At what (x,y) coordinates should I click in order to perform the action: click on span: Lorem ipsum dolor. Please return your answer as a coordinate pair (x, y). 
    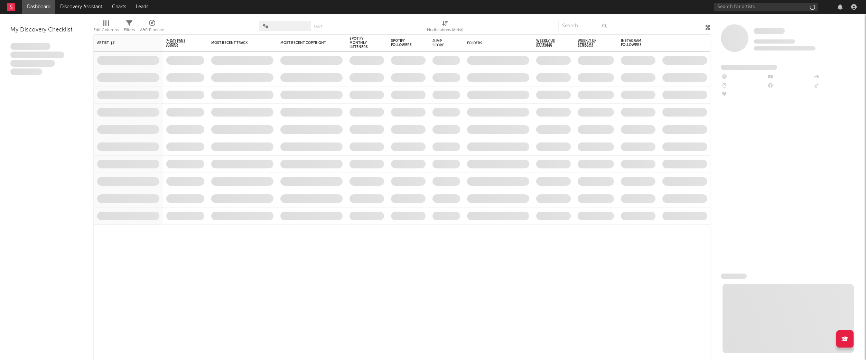
    Looking at the image, I should click on (30, 46).